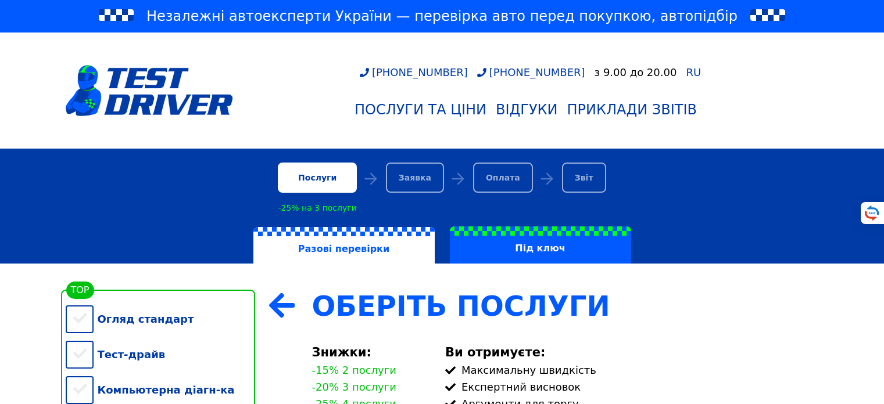 The height and width of the screenshot is (404, 884). I want to click on div: Заявка, so click(415, 178).